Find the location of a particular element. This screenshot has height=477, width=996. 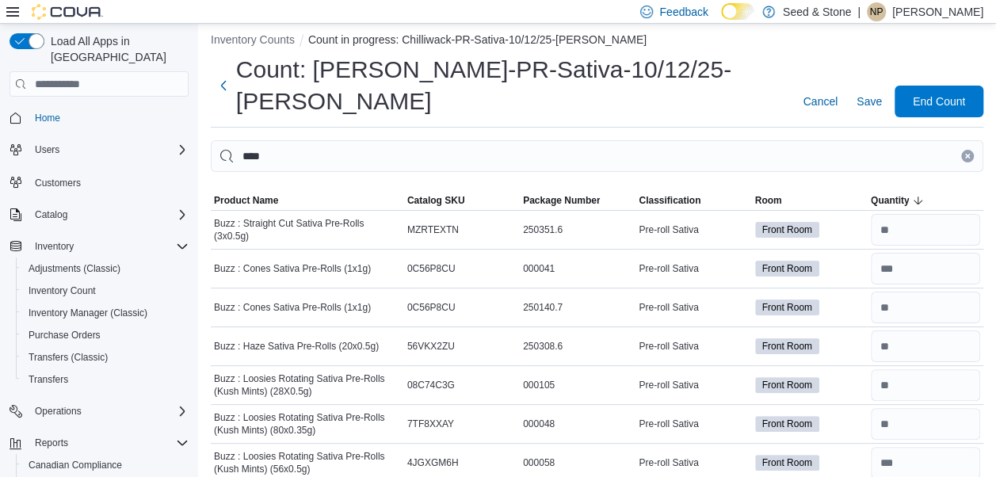

img: Cova is located at coordinates (67, 12).